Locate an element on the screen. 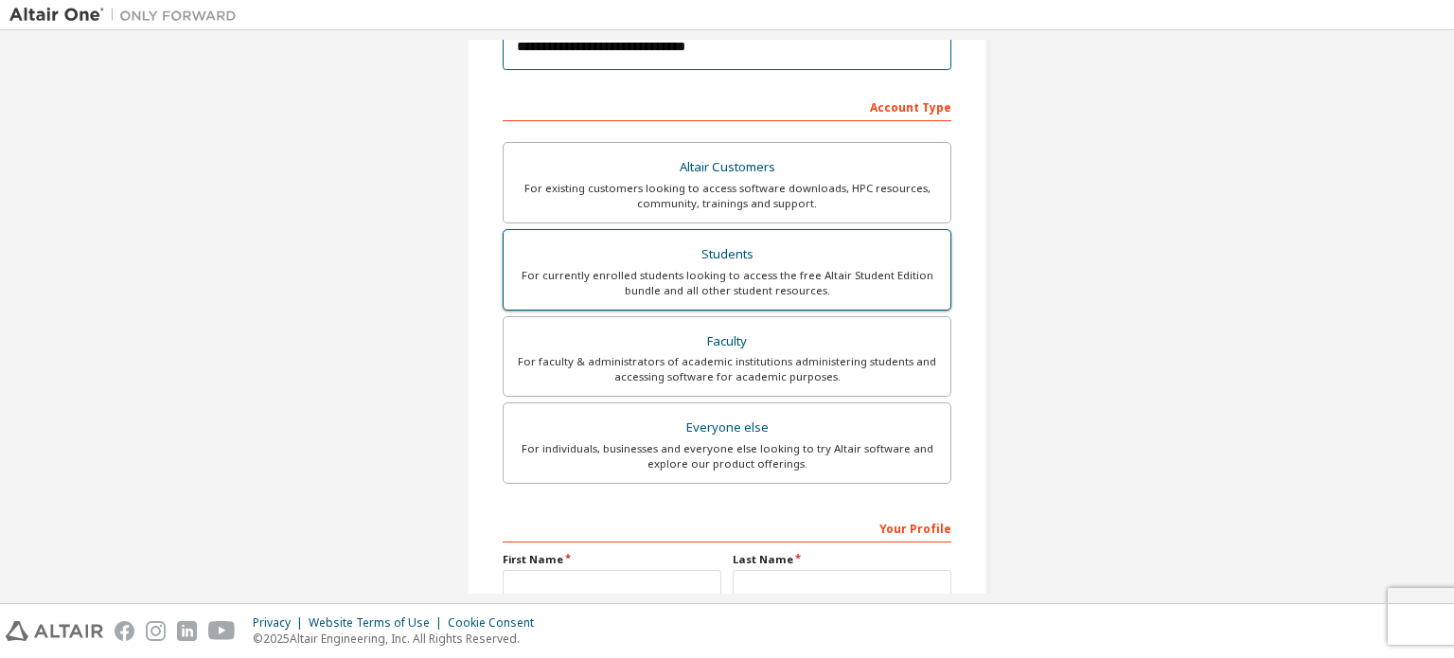  div: For currently enrolled students looking to access the free Altair Student Edition bundle and all ... is located at coordinates (727, 283).